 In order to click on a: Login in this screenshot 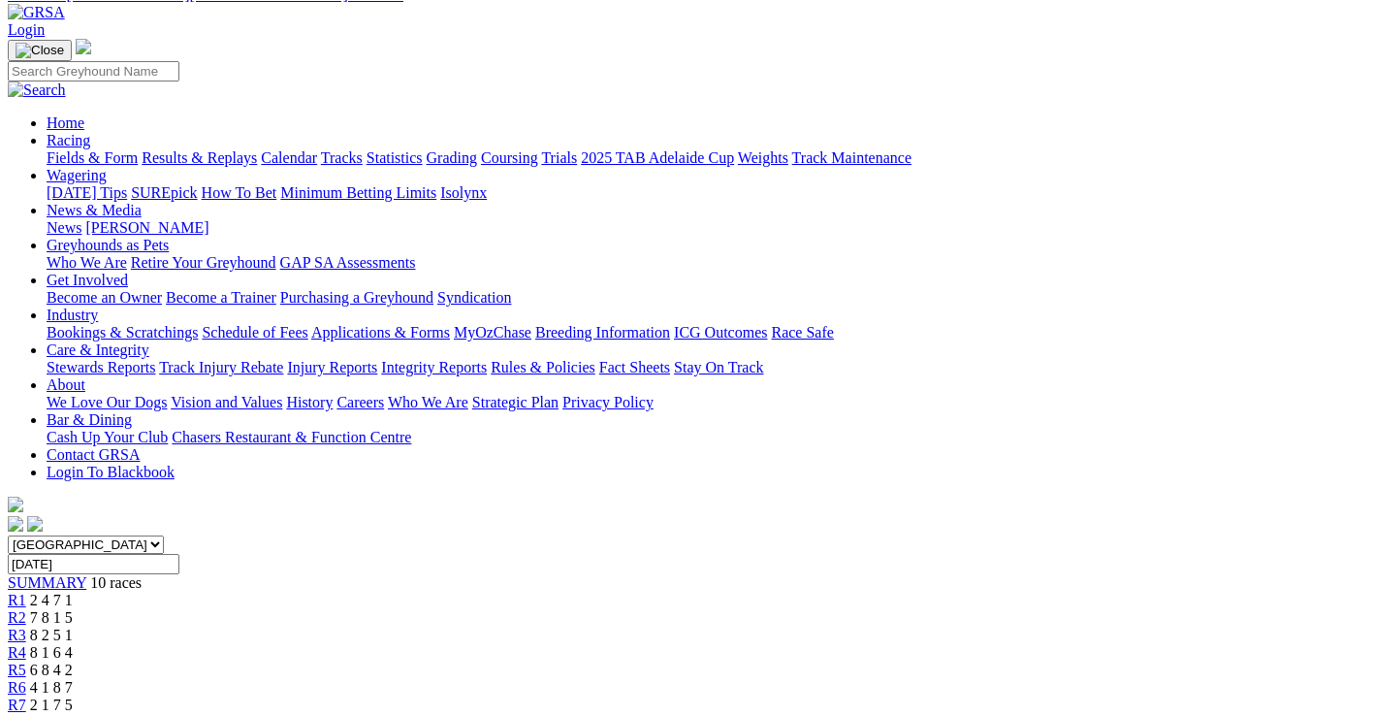, I will do `click(26, 29)`.